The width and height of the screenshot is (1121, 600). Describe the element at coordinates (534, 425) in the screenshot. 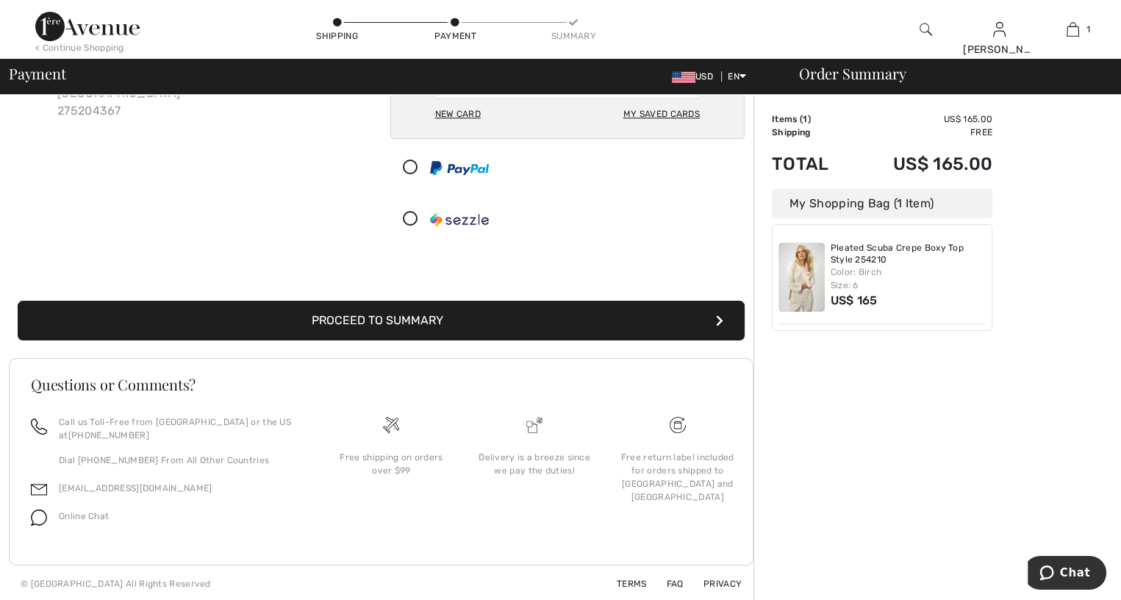

I see `img: Delivery is a breeze since we pay the duties!` at that location.